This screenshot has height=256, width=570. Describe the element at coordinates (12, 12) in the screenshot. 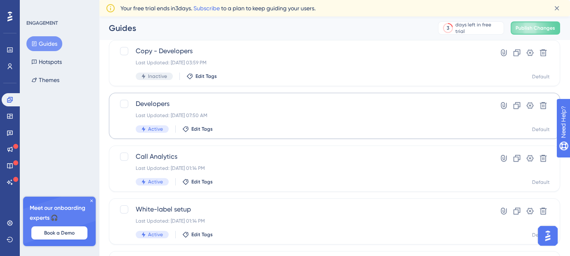

I see `img: launcher-image-alternative-text` at that location.